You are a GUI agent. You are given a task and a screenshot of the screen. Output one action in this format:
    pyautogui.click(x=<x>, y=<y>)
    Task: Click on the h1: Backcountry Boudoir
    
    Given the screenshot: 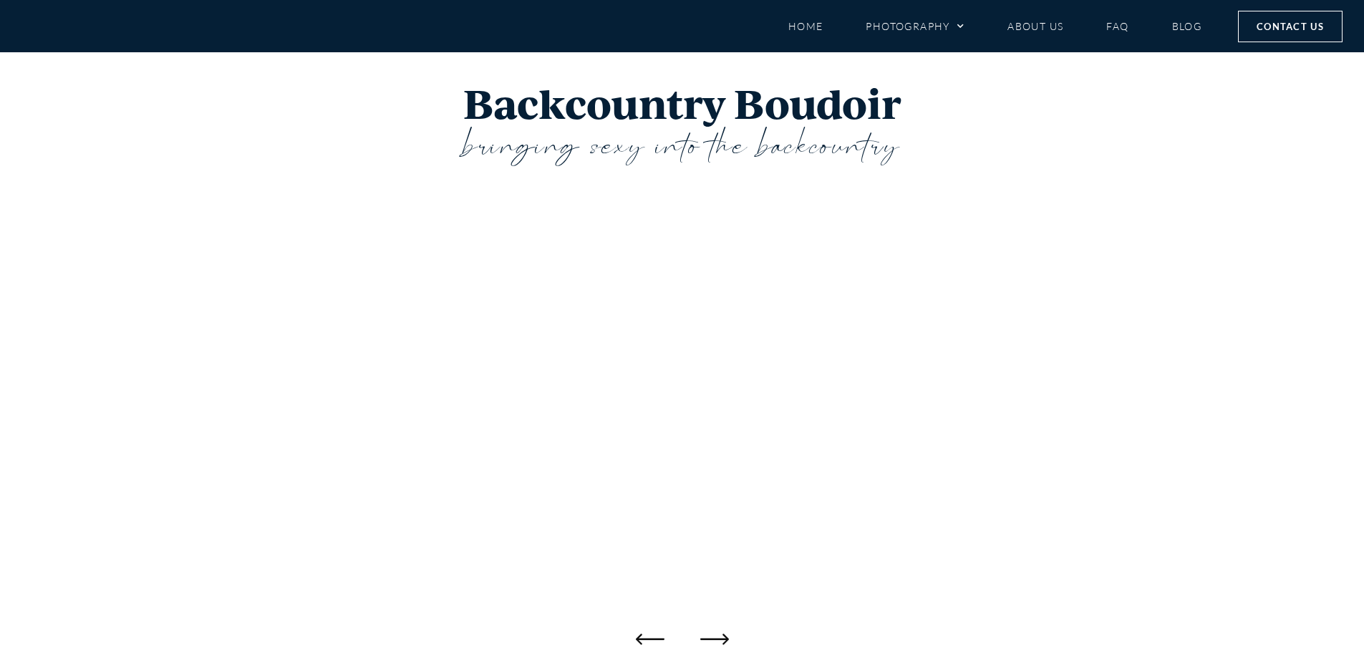 What is the action you would take?
    pyautogui.click(x=682, y=104)
    